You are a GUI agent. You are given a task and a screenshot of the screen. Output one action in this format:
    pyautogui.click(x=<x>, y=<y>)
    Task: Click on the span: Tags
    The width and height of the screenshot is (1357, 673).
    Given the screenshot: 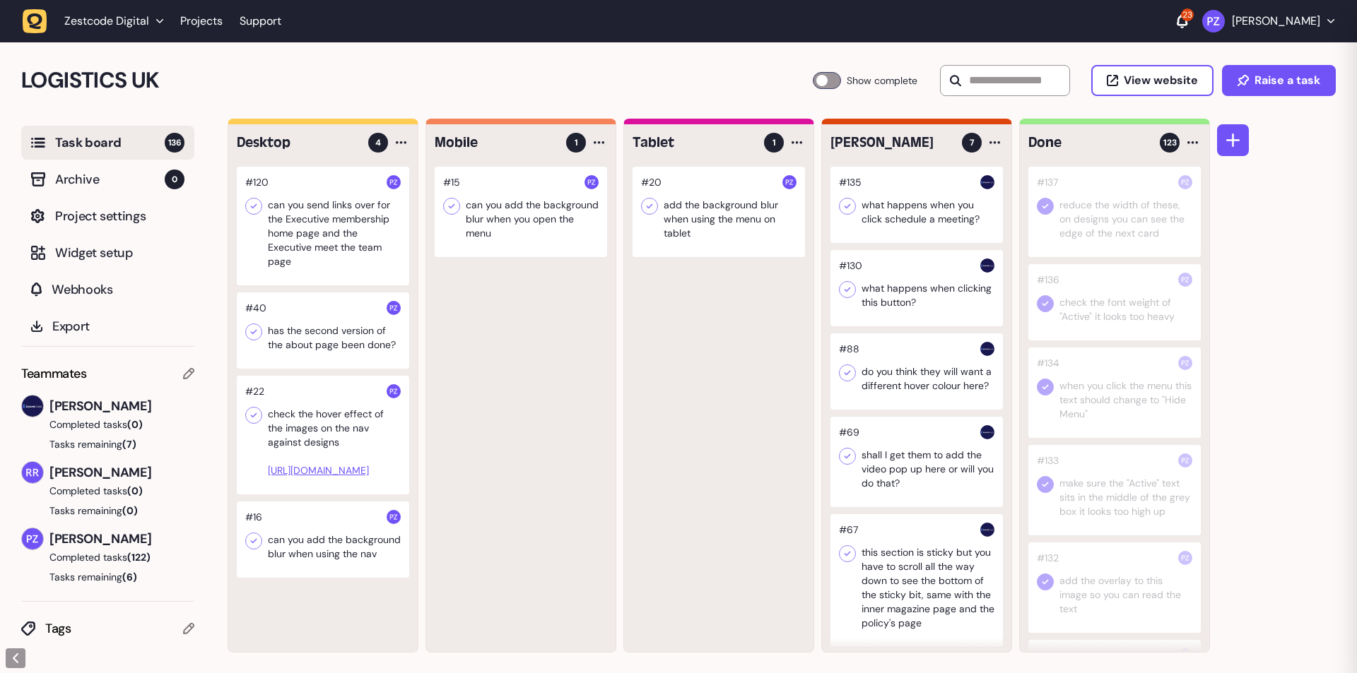 What is the action you would take?
    pyautogui.click(x=114, y=629)
    